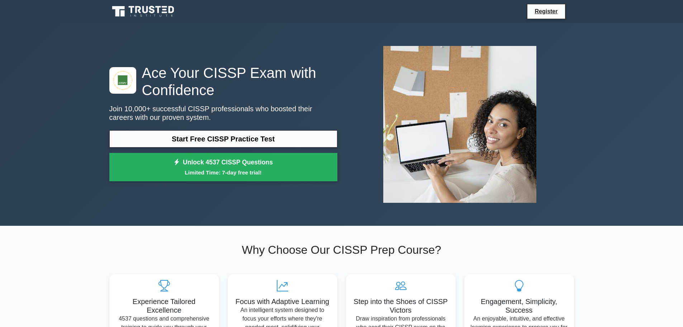  Describe the element at coordinates (223, 113) in the screenshot. I see `p: Join 10,000+ successful CISSP professionals who boosted their careers with our proven system.` at that location.